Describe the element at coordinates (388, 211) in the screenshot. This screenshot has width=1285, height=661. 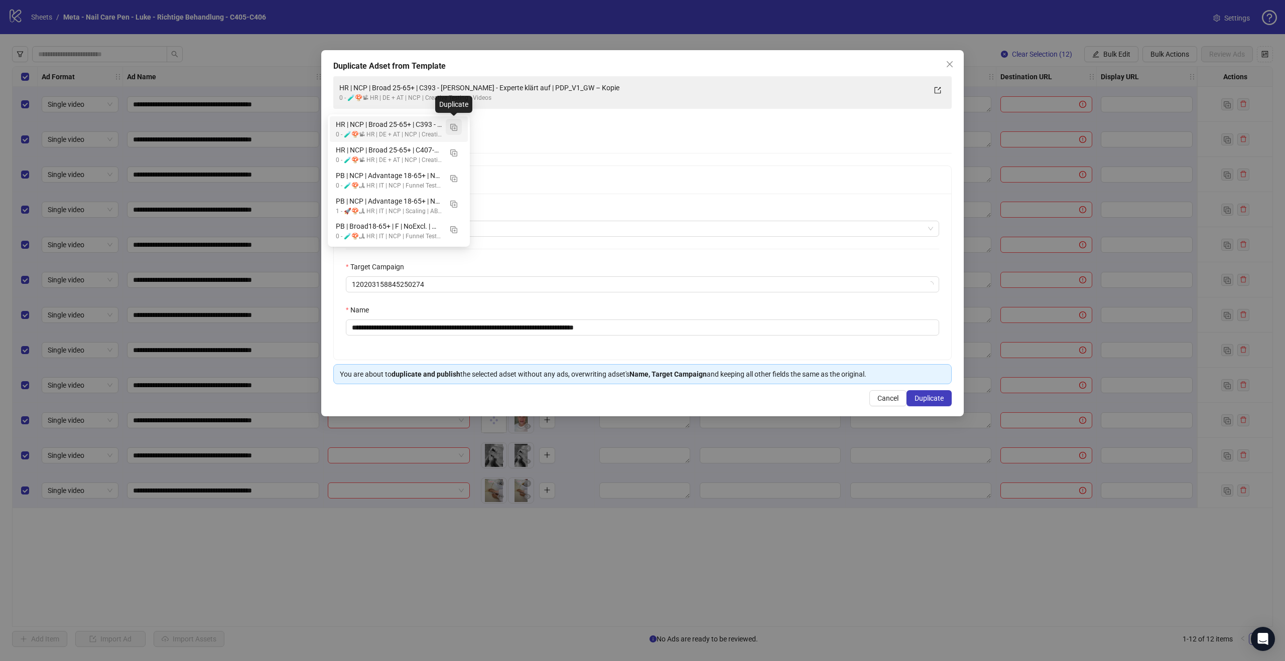
I see `div: 1 - 🚀🍄🏞 HR | IT | NCP | Scaling | ABO Lowest Cost` at that location.